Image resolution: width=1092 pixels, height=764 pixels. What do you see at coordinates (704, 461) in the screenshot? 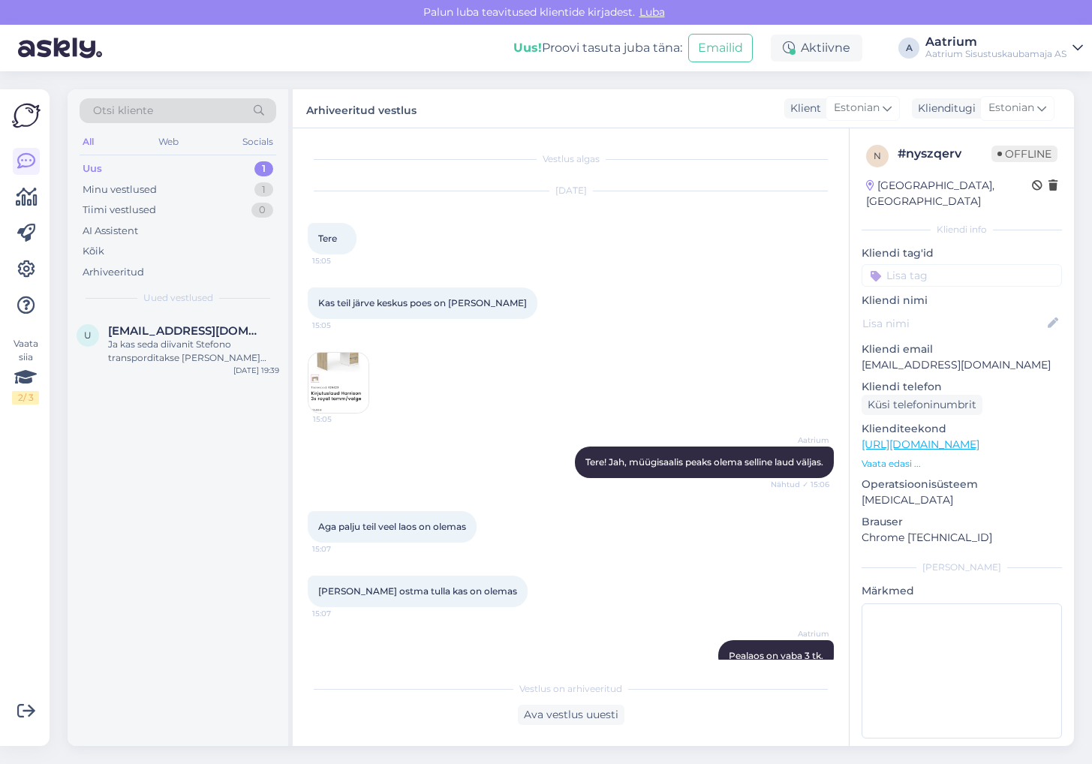
I see `span: Tere! Jah, müügisaalis peaks olema selline laud väljas.` at bounding box center [704, 461].